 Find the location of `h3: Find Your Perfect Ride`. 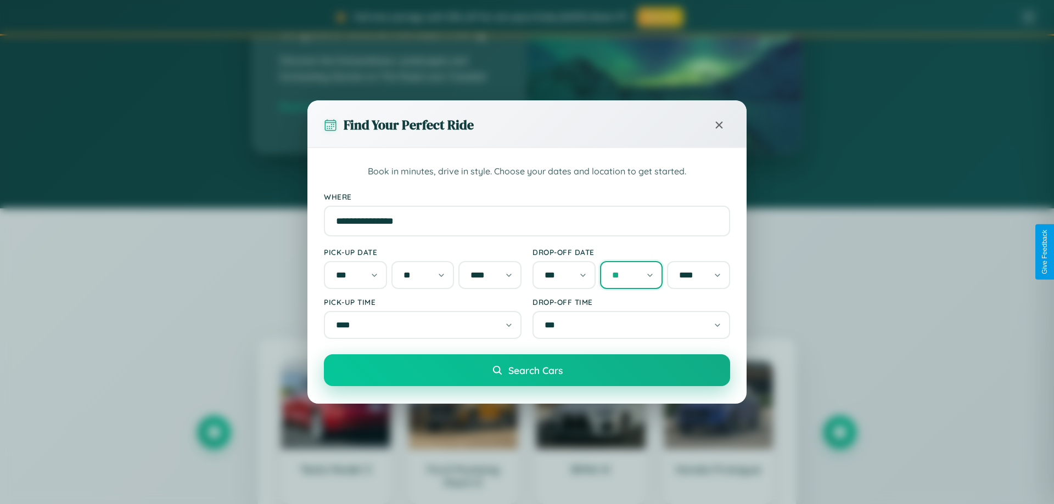

h3: Find Your Perfect Ride is located at coordinates (408, 125).